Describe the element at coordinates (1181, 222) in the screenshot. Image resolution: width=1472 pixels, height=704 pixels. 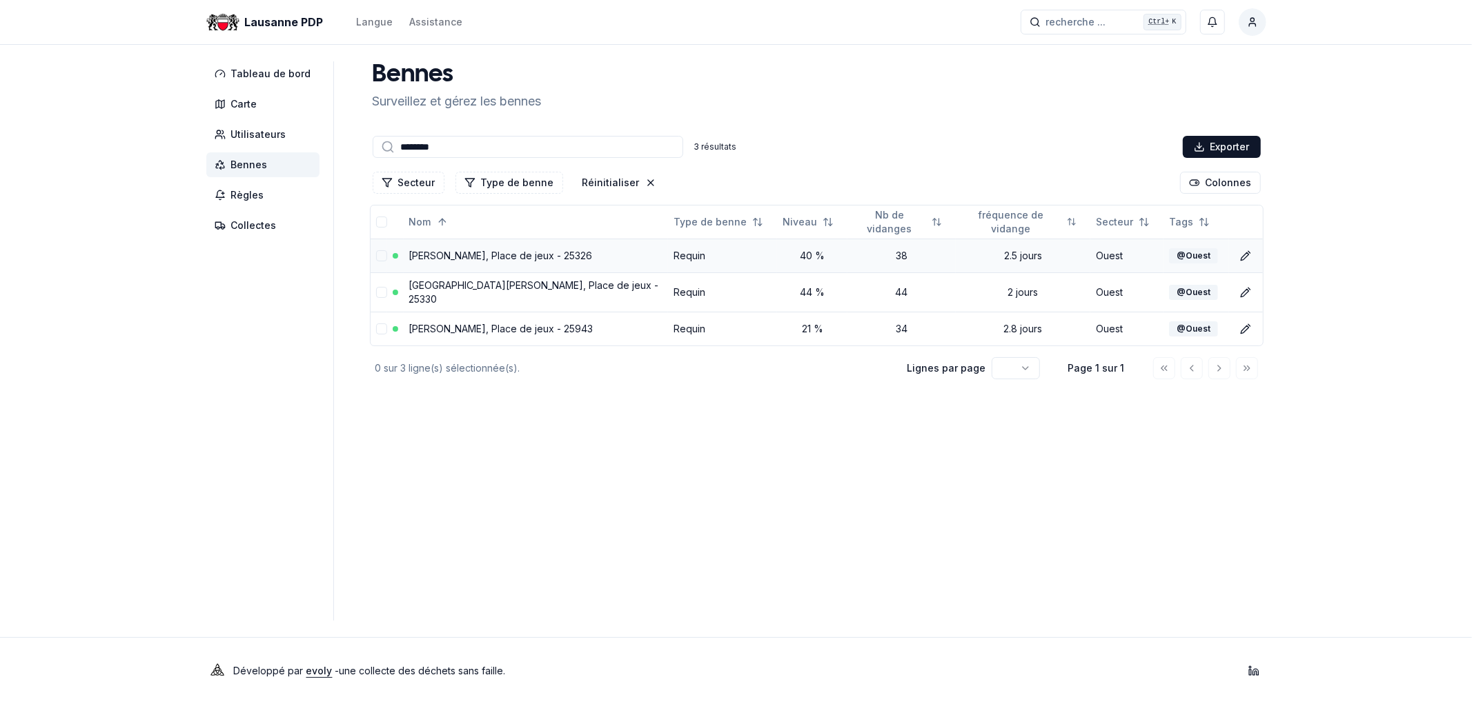
I see `span: Tags` at that location.